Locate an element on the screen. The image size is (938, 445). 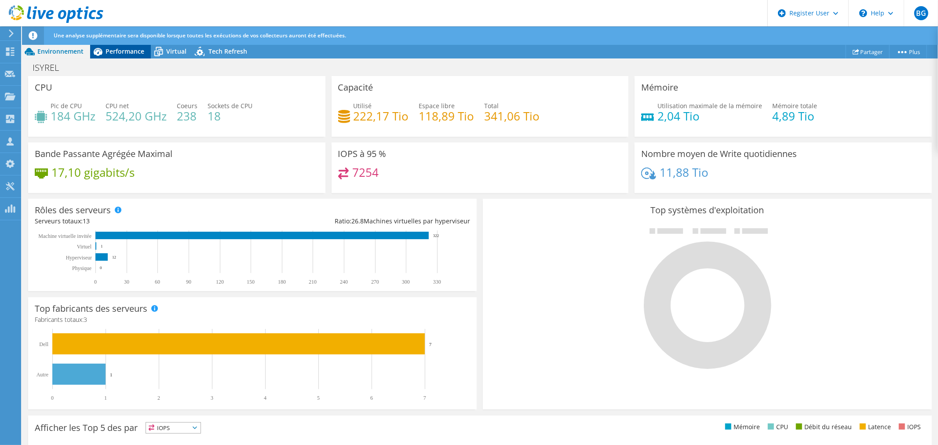
h4: 17,10 gigabits/s is located at coordinates (93, 172).